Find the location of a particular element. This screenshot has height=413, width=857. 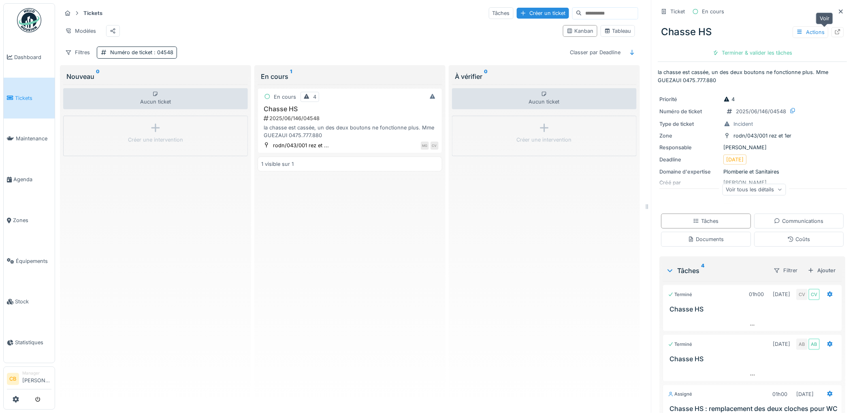

sup: 1 is located at coordinates (291, 77).